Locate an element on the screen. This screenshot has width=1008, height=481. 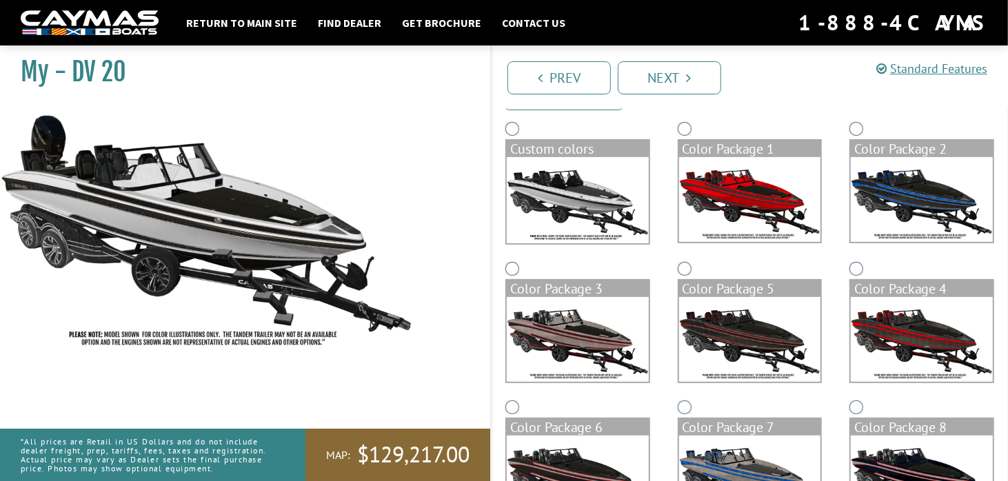
div: Color Package 7 is located at coordinates (750, 427).